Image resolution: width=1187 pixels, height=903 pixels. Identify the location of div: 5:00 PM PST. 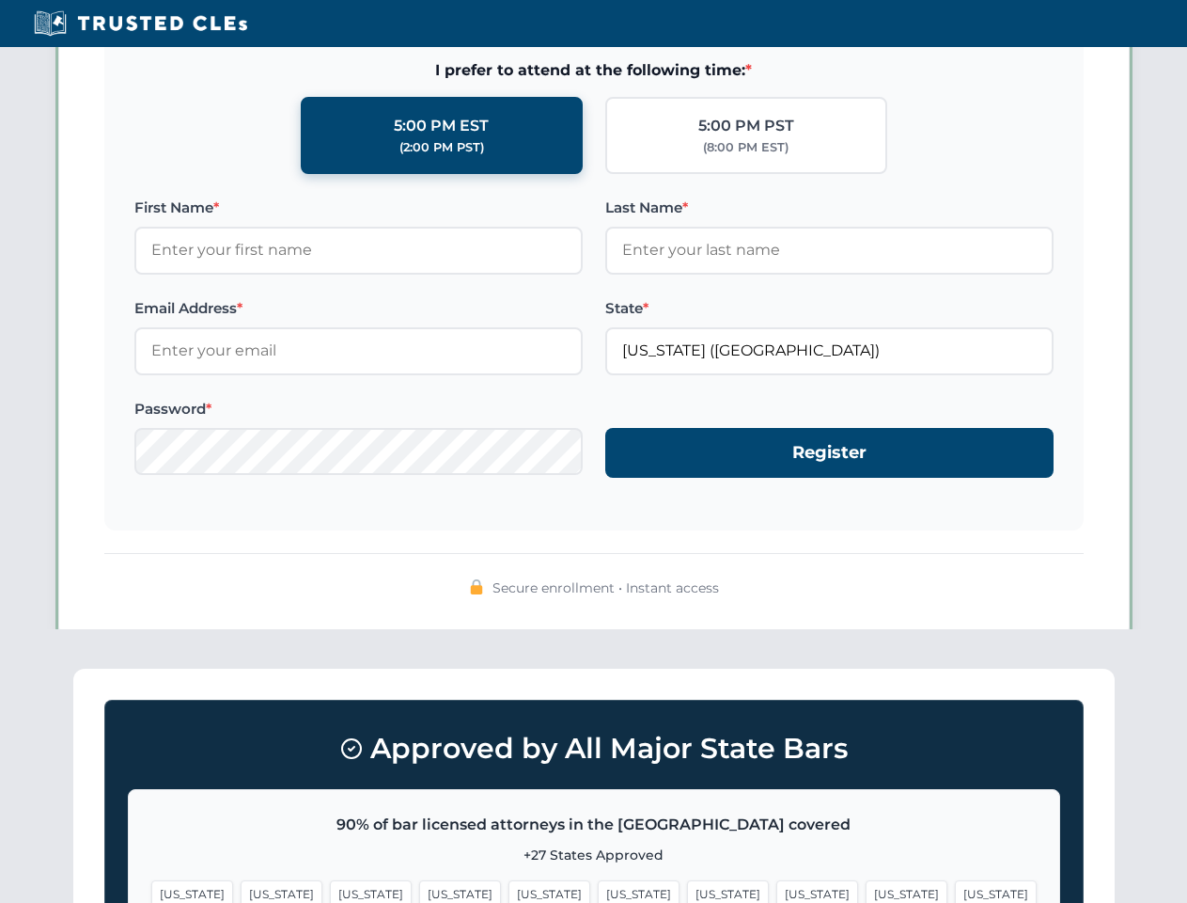
(747, 126).